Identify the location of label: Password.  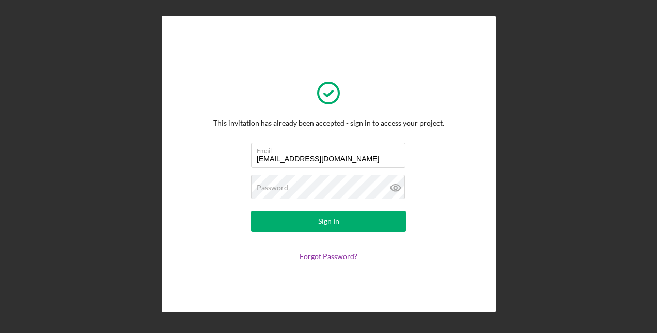
(272, 187).